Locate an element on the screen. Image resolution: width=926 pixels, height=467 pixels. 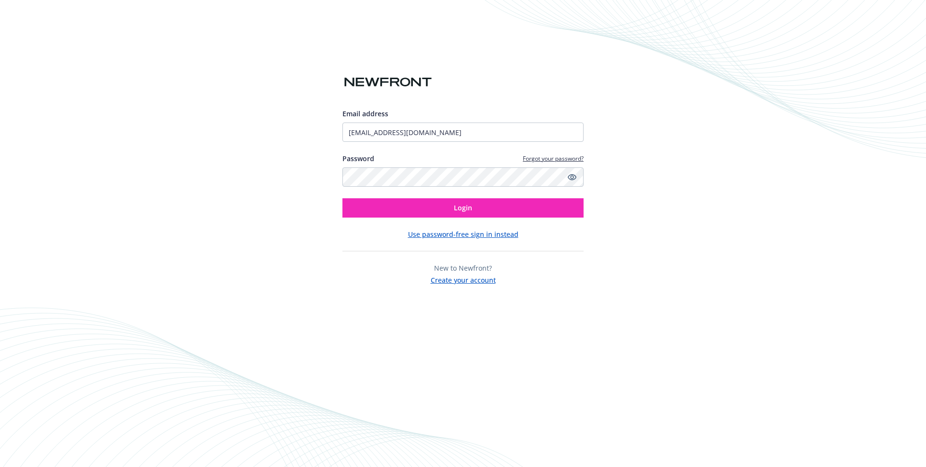
button: Login is located at coordinates (463, 208).